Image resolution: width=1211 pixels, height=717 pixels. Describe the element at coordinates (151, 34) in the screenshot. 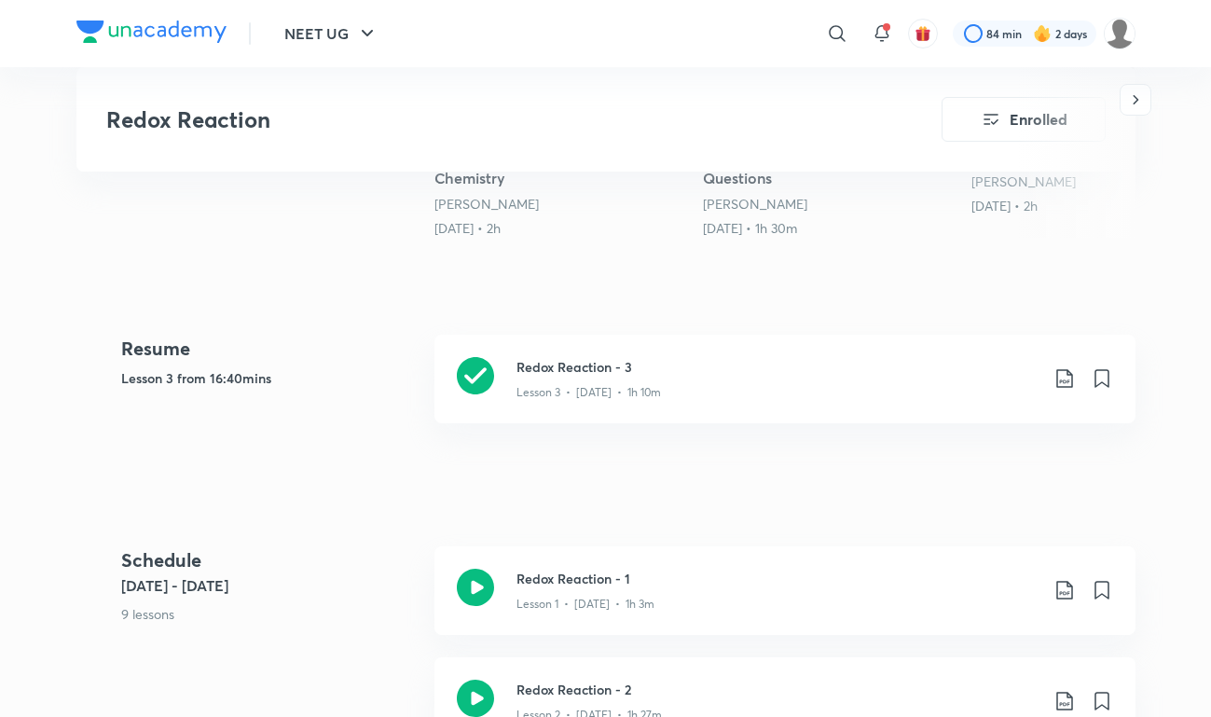

I see `a: Company Logo` at that location.